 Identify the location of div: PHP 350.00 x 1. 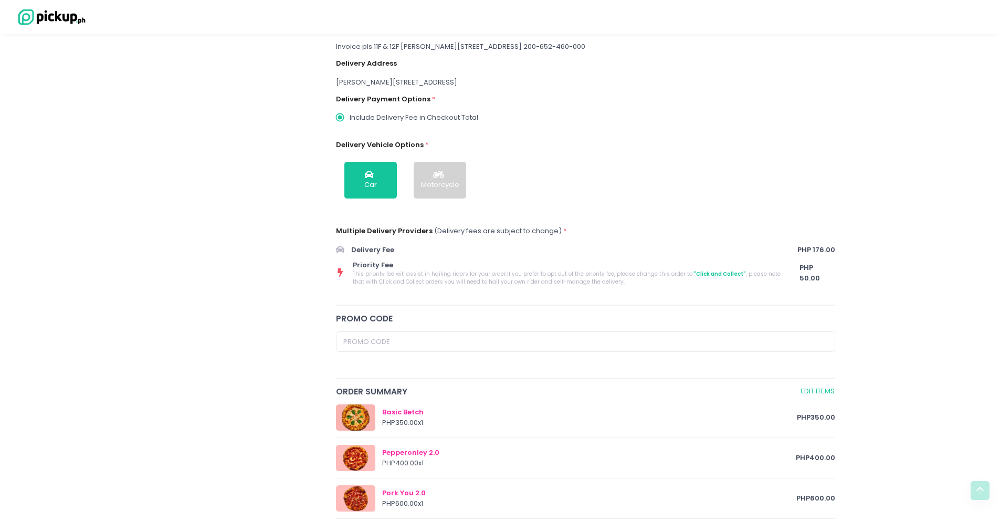
(590, 423).